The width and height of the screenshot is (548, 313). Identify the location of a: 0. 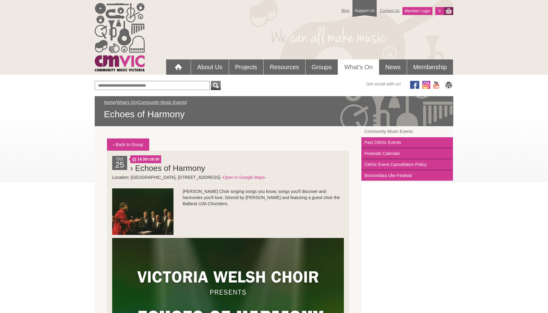
(439, 11).